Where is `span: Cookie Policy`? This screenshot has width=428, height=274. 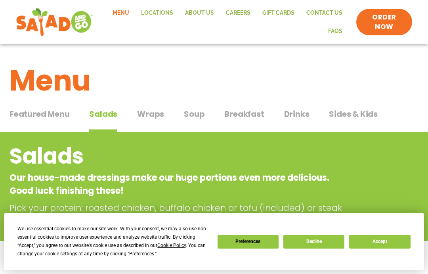 span: Cookie Policy is located at coordinates (172, 245).